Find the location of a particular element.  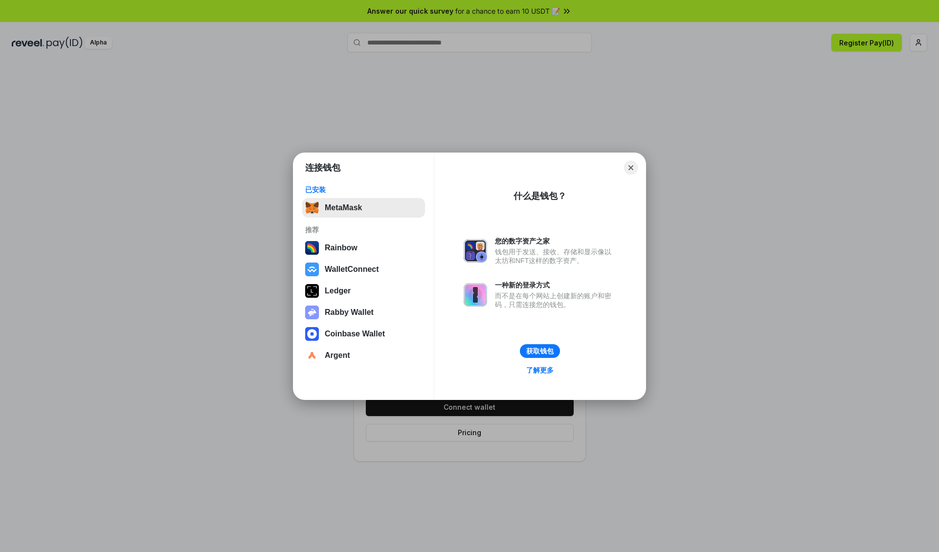

div: 了解更多 is located at coordinates (540, 370).